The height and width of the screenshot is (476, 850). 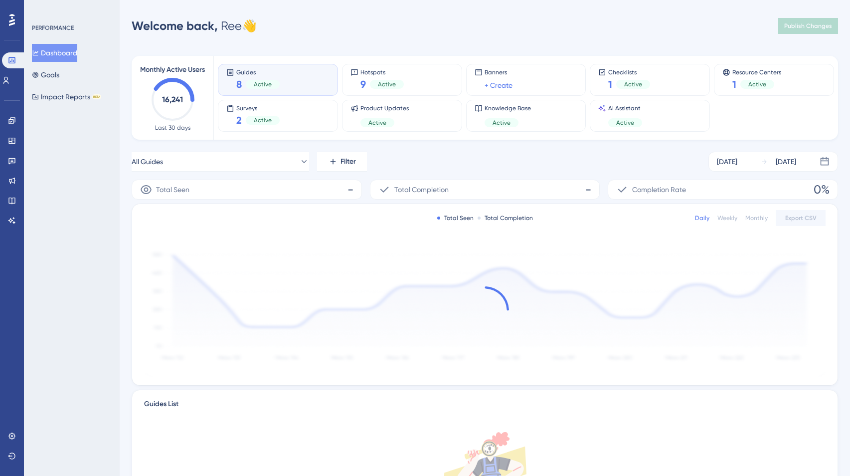 What do you see at coordinates (455, 218) in the screenshot?
I see `div: Total Seen` at bounding box center [455, 218].